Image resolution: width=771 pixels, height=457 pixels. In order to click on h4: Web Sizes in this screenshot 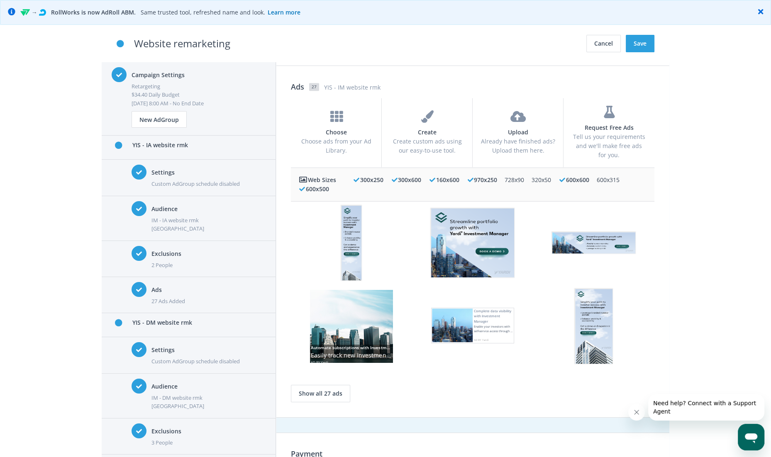, I will do `click(473, 185)`.